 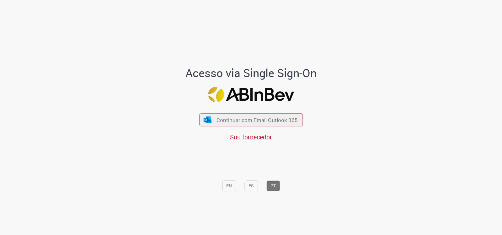 What do you see at coordinates (251, 137) in the screenshot?
I see `span: Sou fornecedor` at bounding box center [251, 137].